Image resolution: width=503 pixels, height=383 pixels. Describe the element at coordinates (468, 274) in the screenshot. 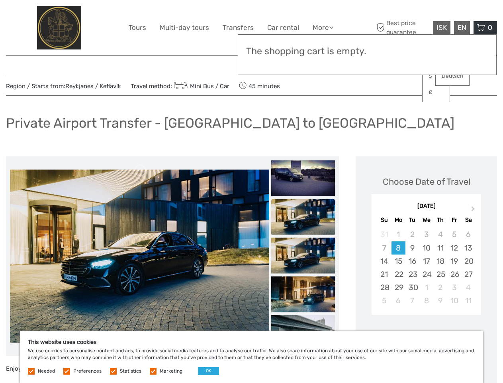

I see `div: Choose Saturday, September 27th, 2025` at that location.